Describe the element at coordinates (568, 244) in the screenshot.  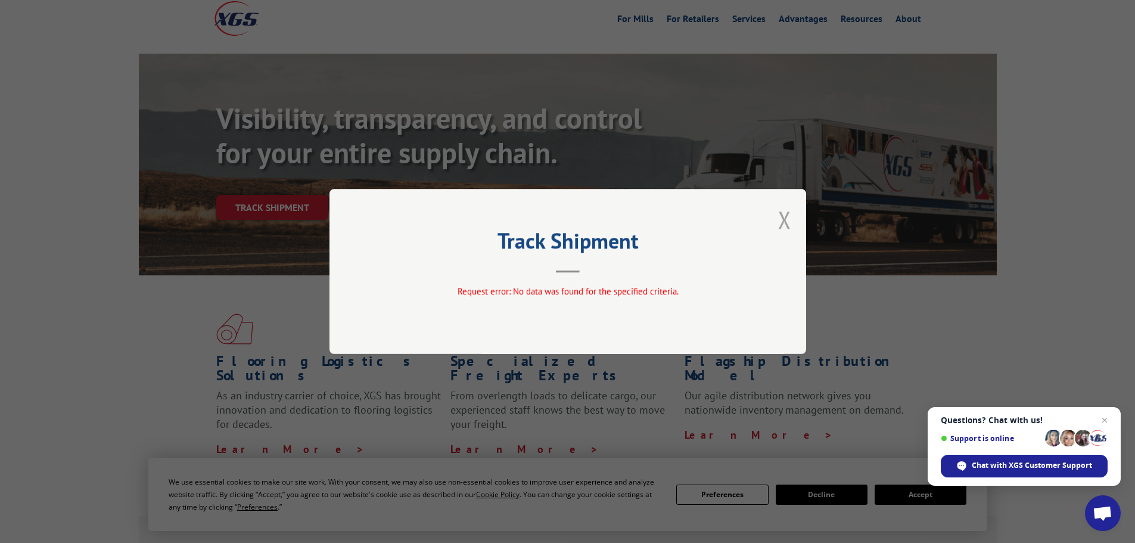
I see `h2: Track Shipment` at that location.